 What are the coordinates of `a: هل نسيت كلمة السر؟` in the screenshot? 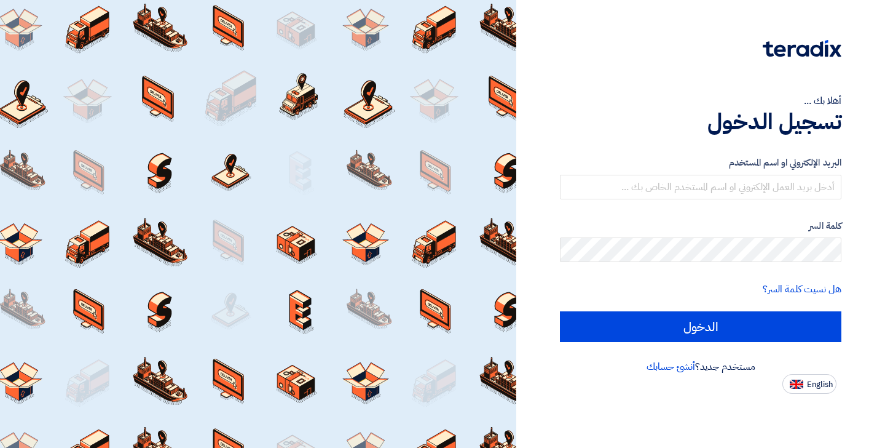 It's located at (802, 289).